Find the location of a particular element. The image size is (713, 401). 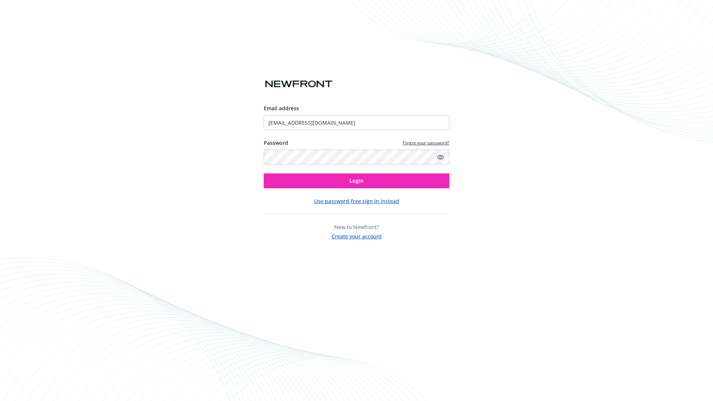

button: Use password-free sign in instead is located at coordinates (356, 201).